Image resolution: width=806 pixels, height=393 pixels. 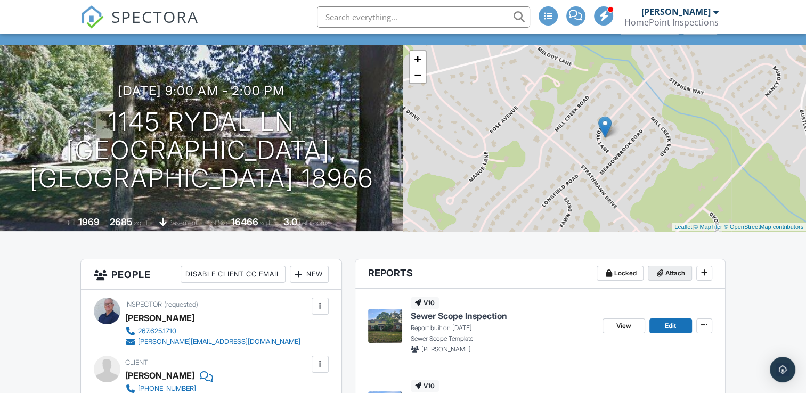 I want to click on h3: People, so click(x=211, y=274).